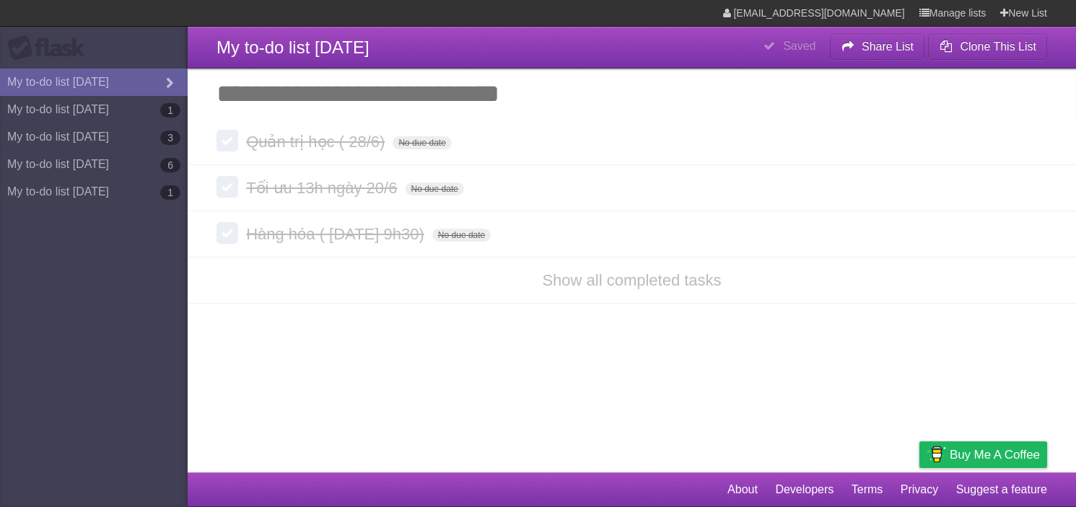 This screenshot has width=1076, height=507. Describe the element at coordinates (743, 490) in the screenshot. I see `a: About` at that location.